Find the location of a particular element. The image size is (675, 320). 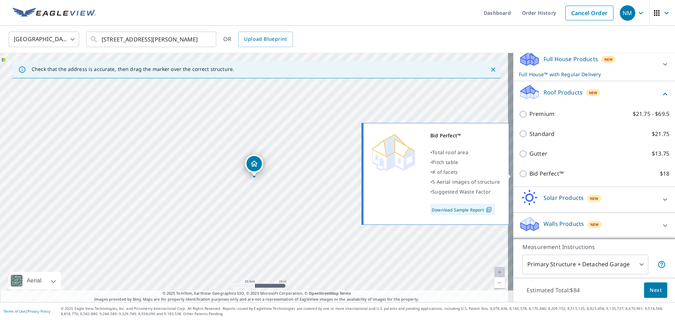

div: Solar ProductsNew is located at coordinates (594, 200).